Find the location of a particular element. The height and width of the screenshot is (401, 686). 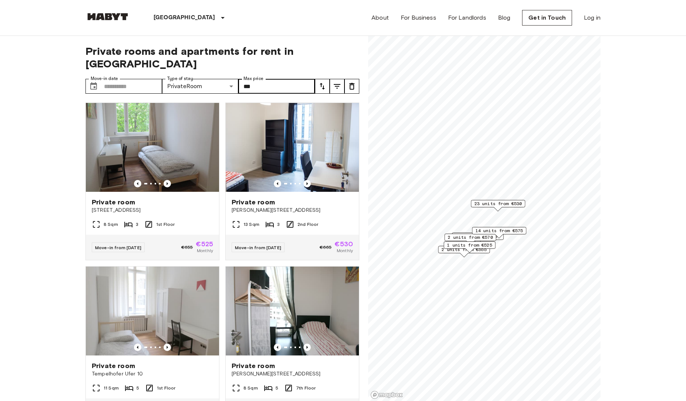

div: PrivateRoom is located at coordinates (200, 86).